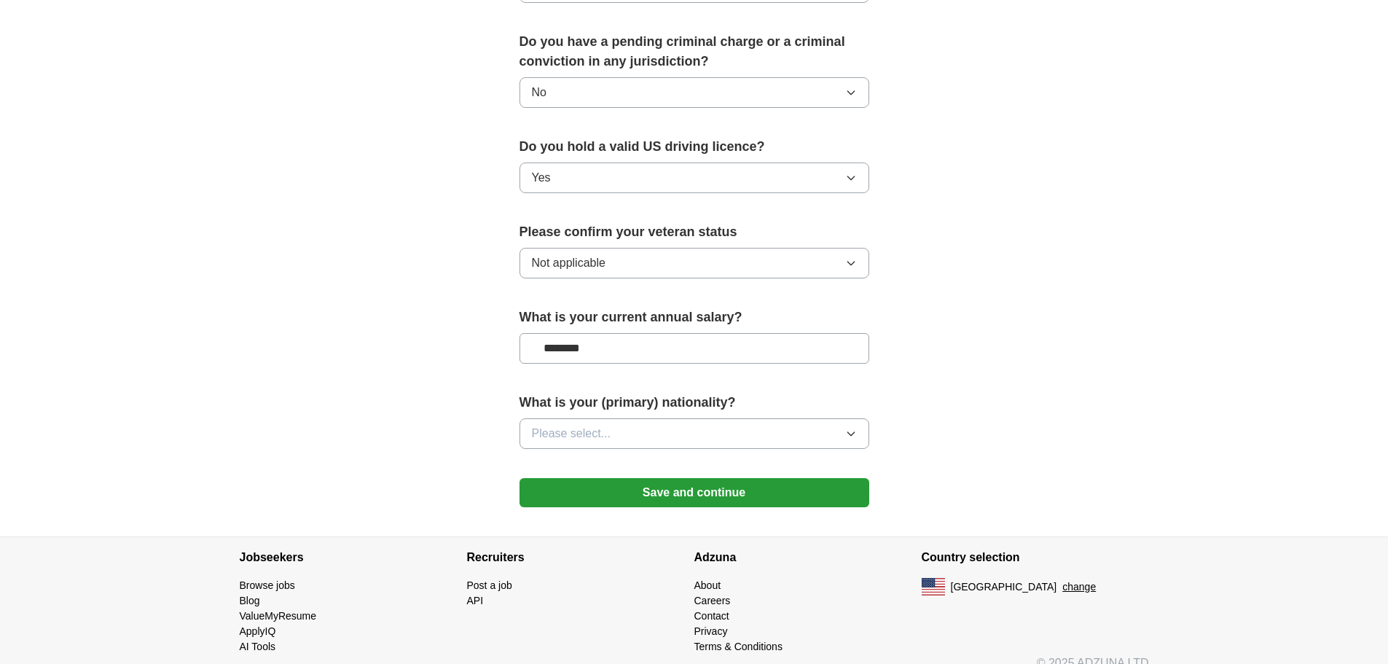 Image resolution: width=1388 pixels, height=664 pixels. What do you see at coordinates (258, 631) in the screenshot?
I see `a: ApplyIQ` at bounding box center [258, 631].